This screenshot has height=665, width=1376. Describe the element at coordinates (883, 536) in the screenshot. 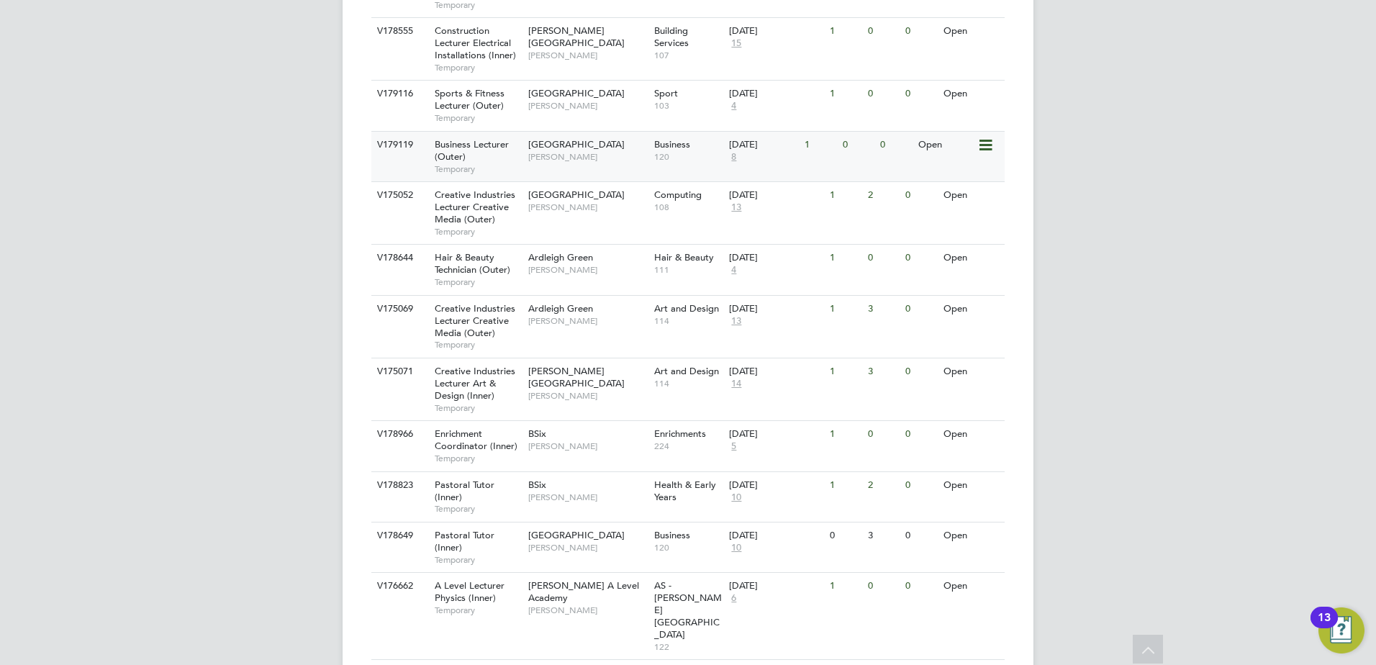

I see `div: 3` at that location.